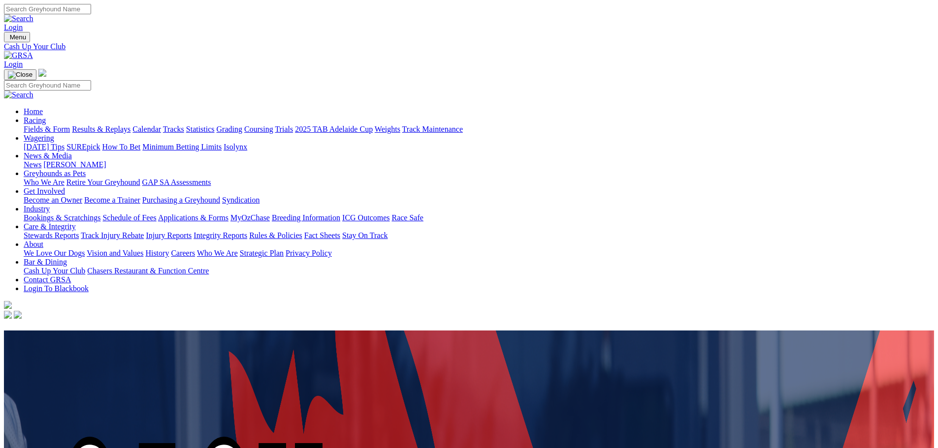 Image resolution: width=938 pixels, height=448 pixels. I want to click on a: Vision and Values, so click(115, 253).